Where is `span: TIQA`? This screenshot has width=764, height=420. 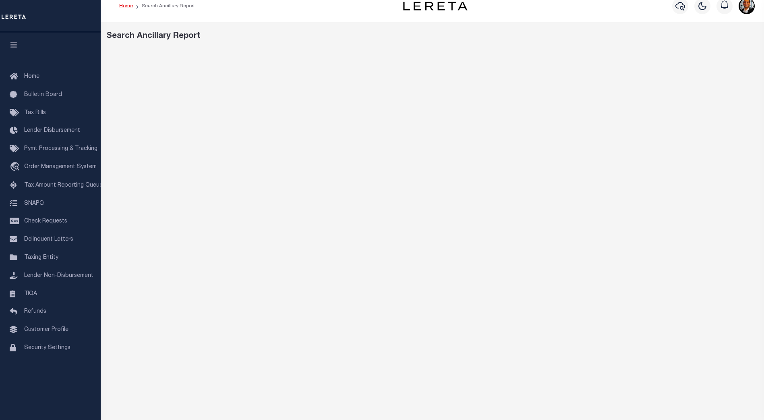 span: TIQA is located at coordinates (31, 293).